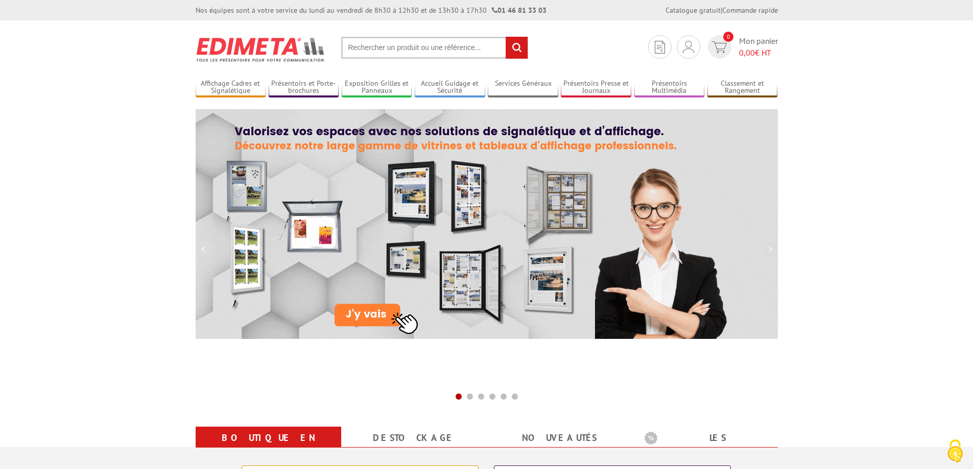 This screenshot has width=973, height=469. What do you see at coordinates (747, 53) in the screenshot?
I see `span: 0,00` at bounding box center [747, 53].